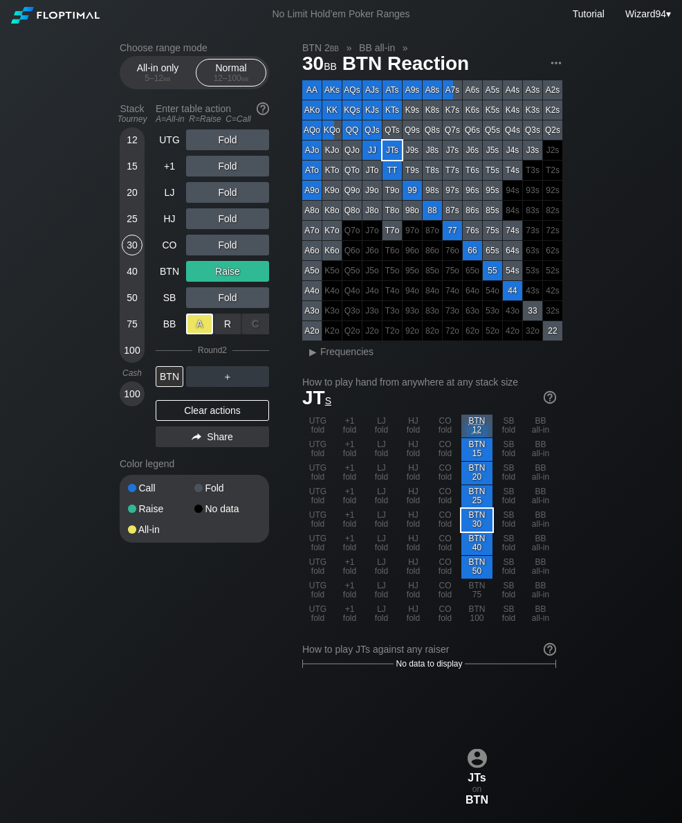 Image resolution: width=682 pixels, height=823 pixels. What do you see at coordinates (533, 150) in the screenshot?
I see `div: J3s` at bounding box center [533, 150].